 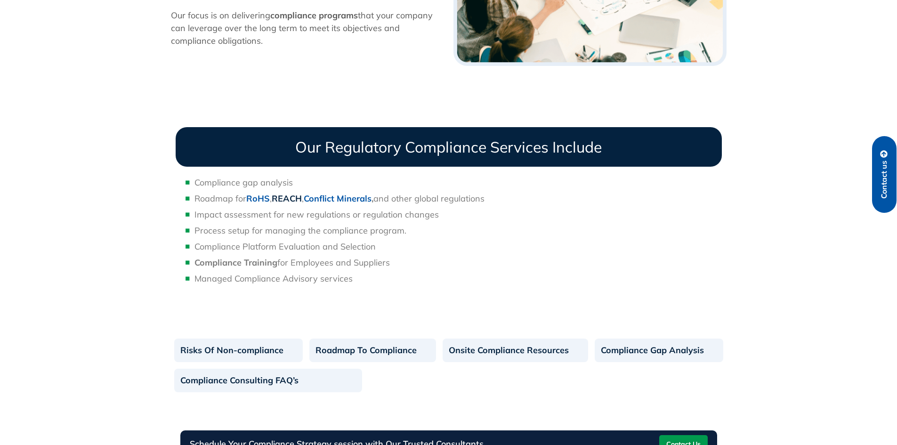 What do you see at coordinates (287, 198) in the screenshot?
I see `b: REACH` at bounding box center [287, 198].